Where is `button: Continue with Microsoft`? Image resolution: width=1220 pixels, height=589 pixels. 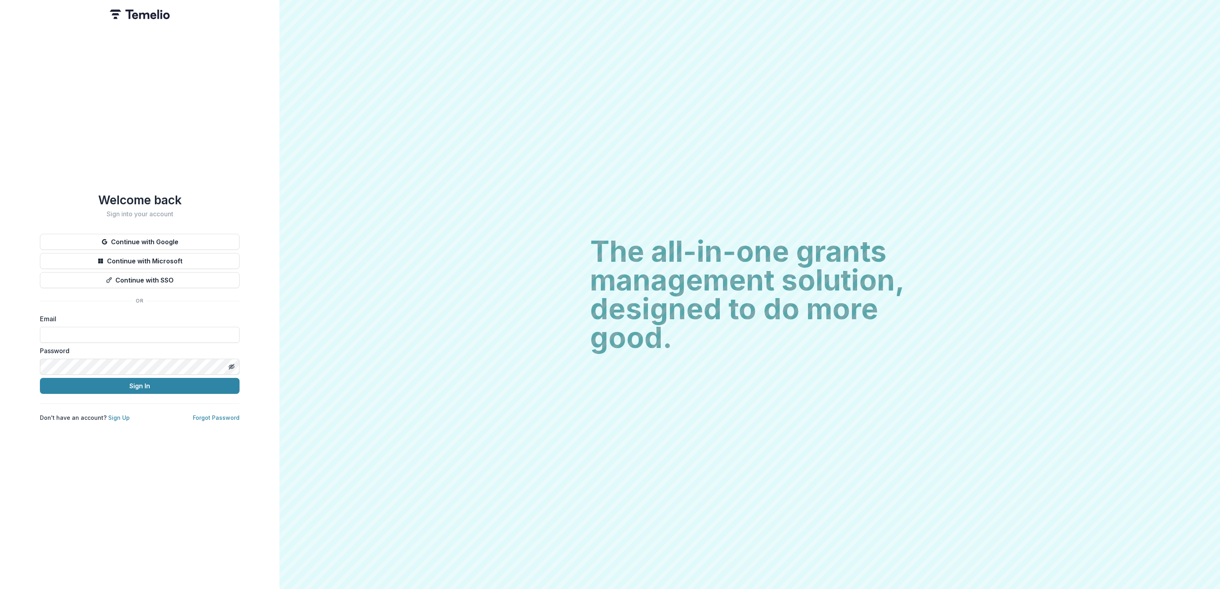 button: Continue with Microsoft is located at coordinates (140, 261).